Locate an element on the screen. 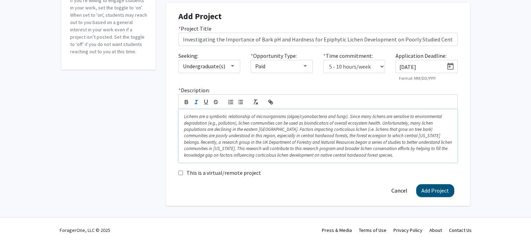 This screenshot has width=531, height=242. a: About is located at coordinates (435, 231).